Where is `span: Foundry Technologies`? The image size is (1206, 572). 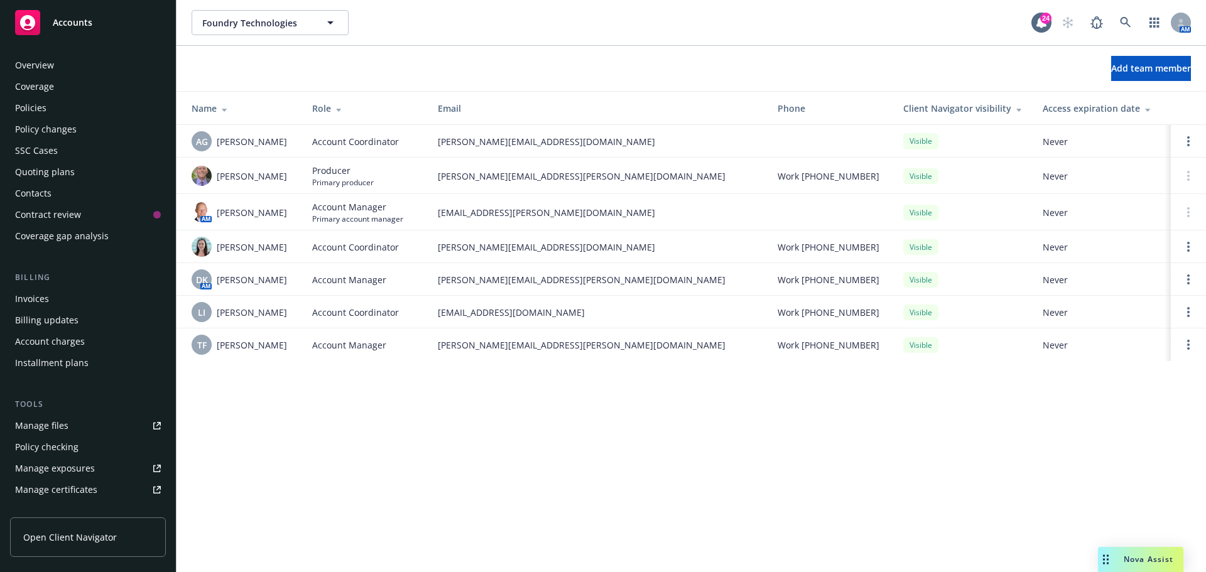
span: Foundry Technologies is located at coordinates (256, 23).